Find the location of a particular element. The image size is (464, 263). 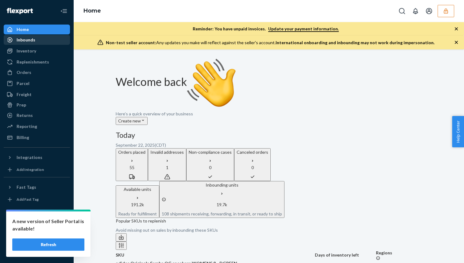

span: 1 is located at coordinates (167, 167).